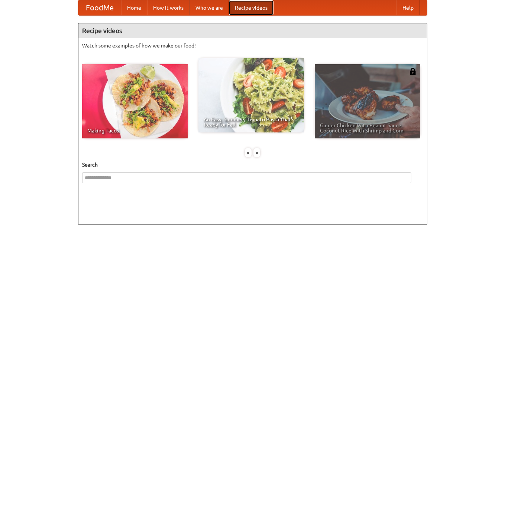  I want to click on h5: Search, so click(252, 165).